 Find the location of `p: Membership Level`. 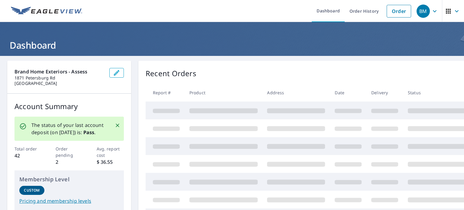

p: Membership Level is located at coordinates (69, 179).